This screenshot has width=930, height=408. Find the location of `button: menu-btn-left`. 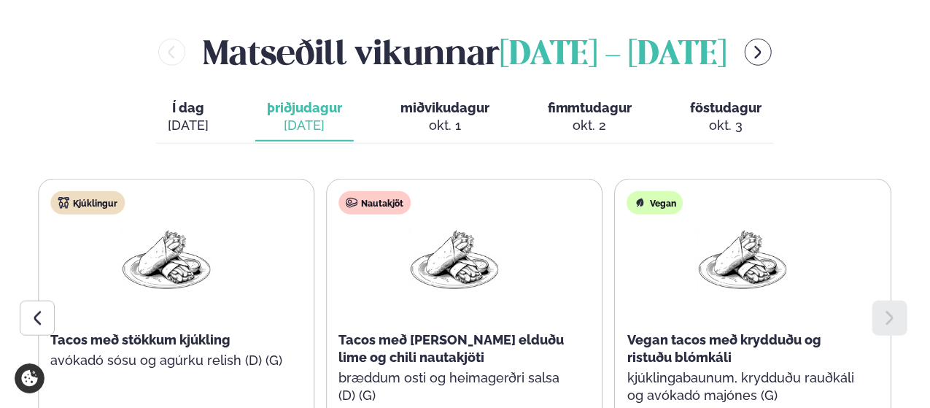

button: menu-btn-left is located at coordinates (171, 52).